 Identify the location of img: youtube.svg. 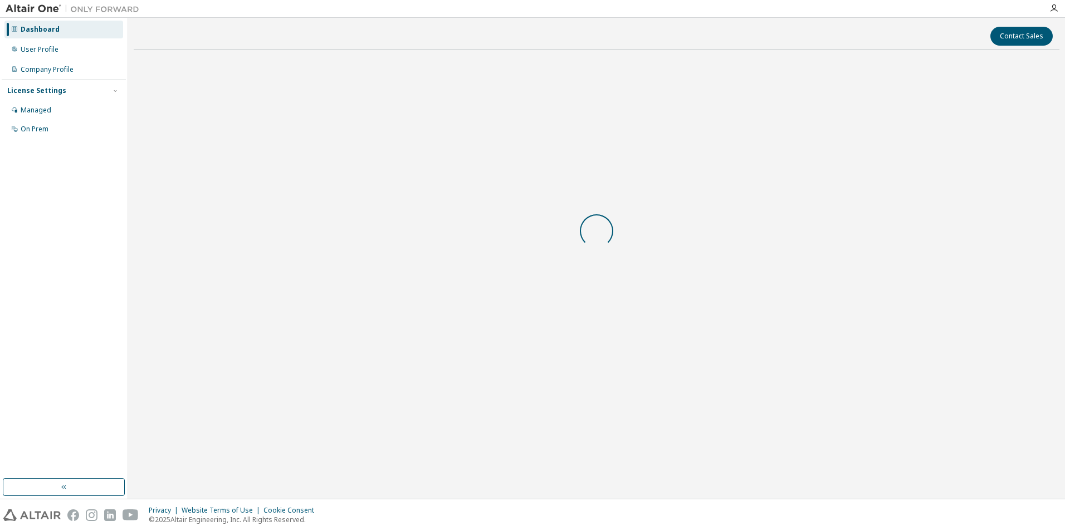
(130, 515).